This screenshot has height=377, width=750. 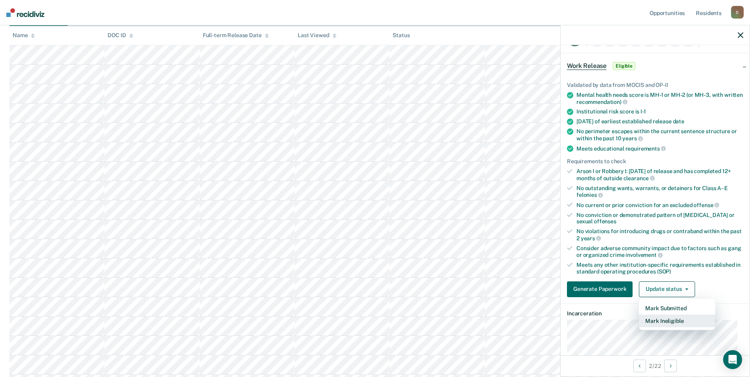 What do you see at coordinates (677, 309) in the screenshot?
I see `button: Mark Submitted` at bounding box center [677, 309].